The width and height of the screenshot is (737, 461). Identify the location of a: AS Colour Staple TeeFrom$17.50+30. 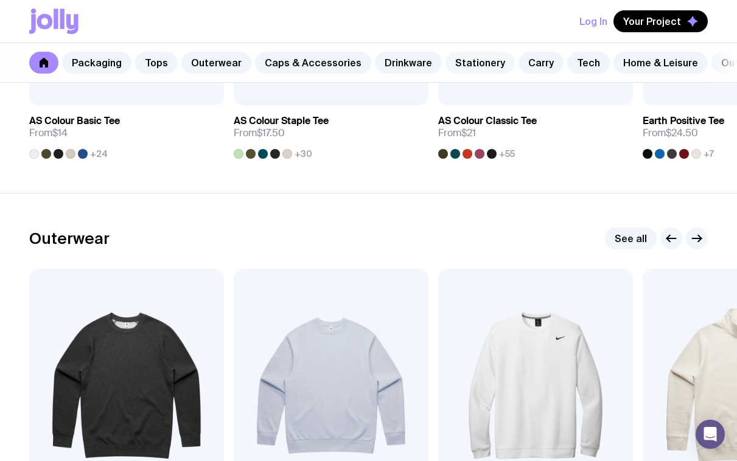
(331, 132).